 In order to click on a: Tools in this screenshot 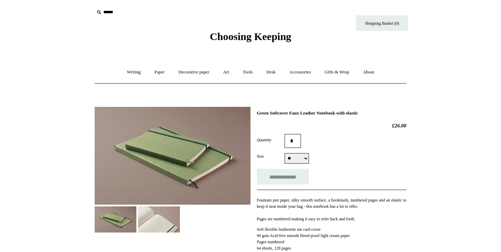, I will do `click(248, 72)`.